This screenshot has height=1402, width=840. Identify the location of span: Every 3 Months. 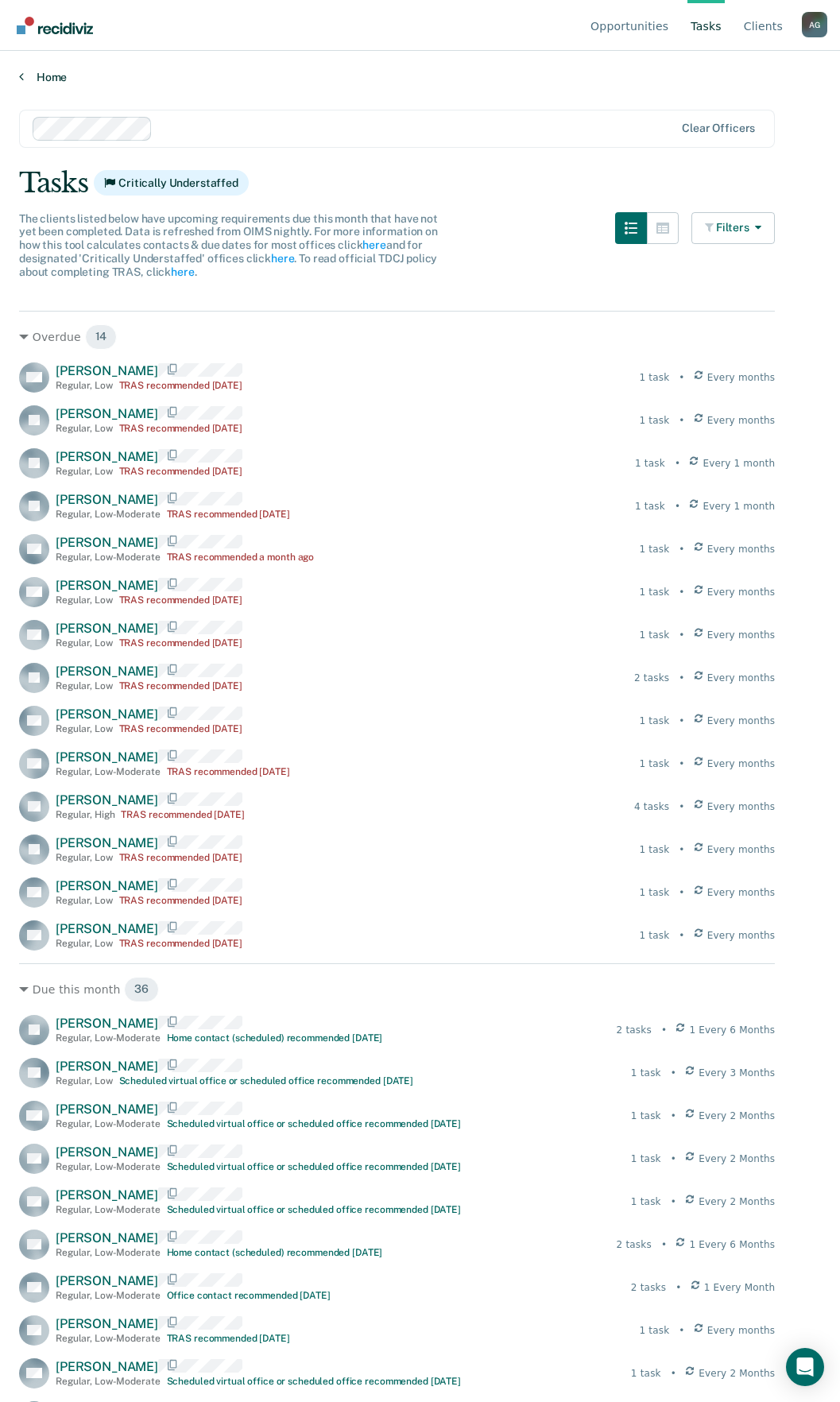
(737, 1073).